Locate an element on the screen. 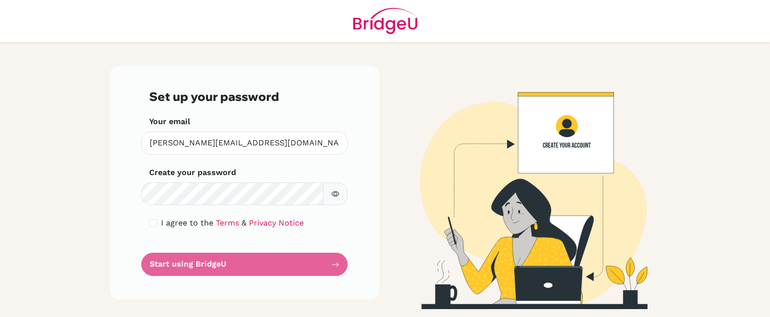 Image resolution: width=770 pixels, height=317 pixels. h3: Set up your password is located at coordinates (244, 96).